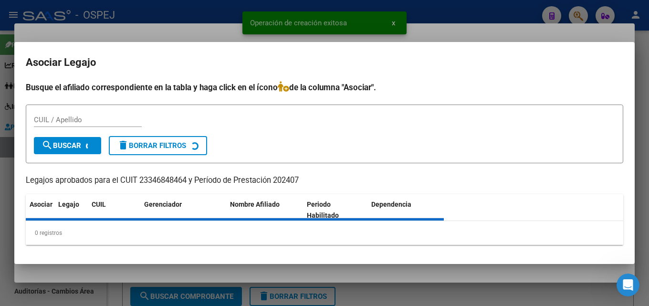  What do you see at coordinates (41, 204) in the screenshot?
I see `span: Asociar` at bounding box center [41, 204].